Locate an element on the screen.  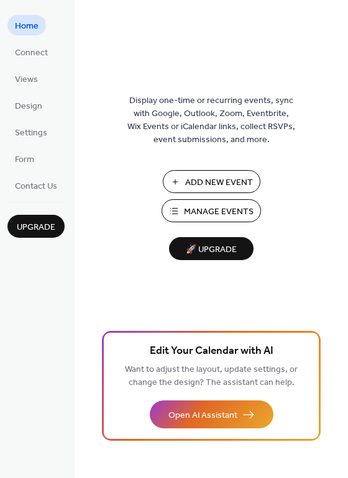
a: Views is located at coordinates (26, 78).